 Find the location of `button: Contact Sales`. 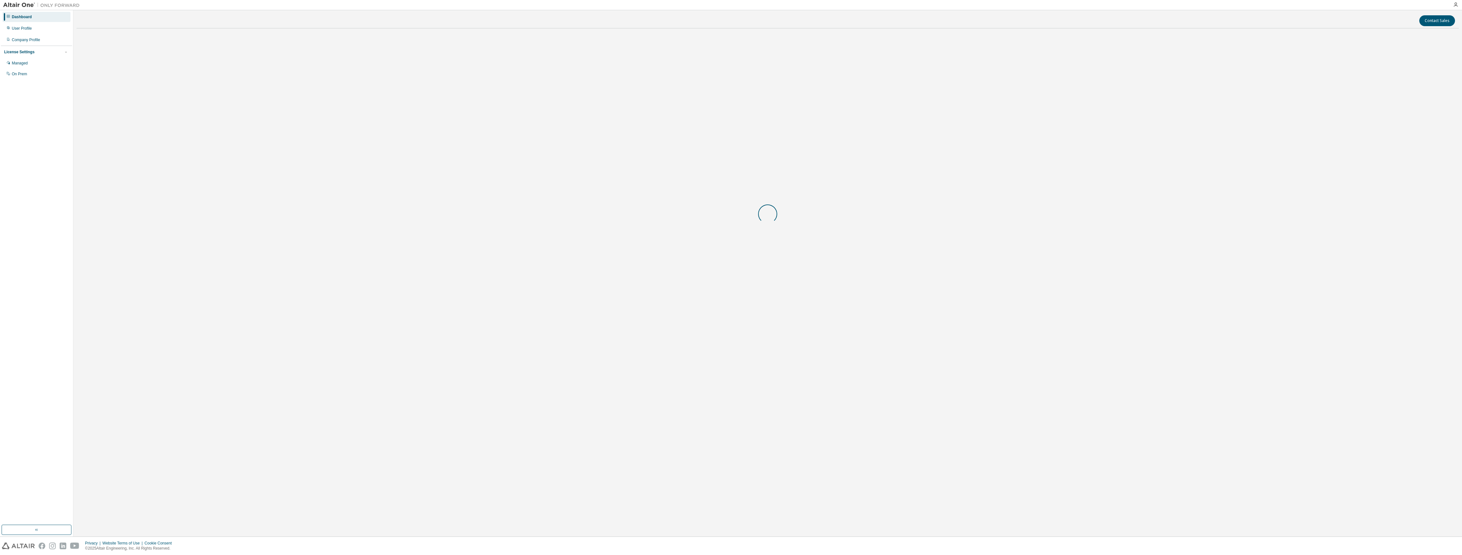

button: Contact Sales is located at coordinates (1437, 21).